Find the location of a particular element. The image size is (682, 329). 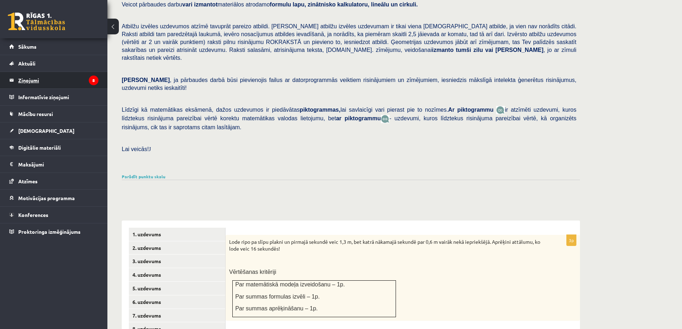

p: 3p is located at coordinates (572, 240).